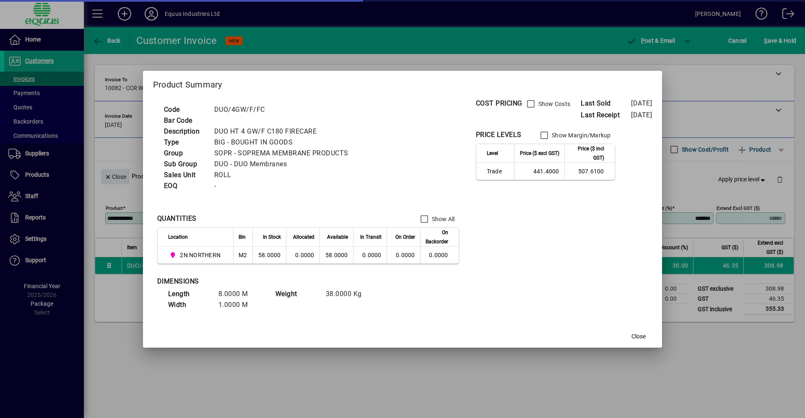  What do you see at coordinates (338, 237) in the screenshot?
I see `span: Available` at bounding box center [338, 237].